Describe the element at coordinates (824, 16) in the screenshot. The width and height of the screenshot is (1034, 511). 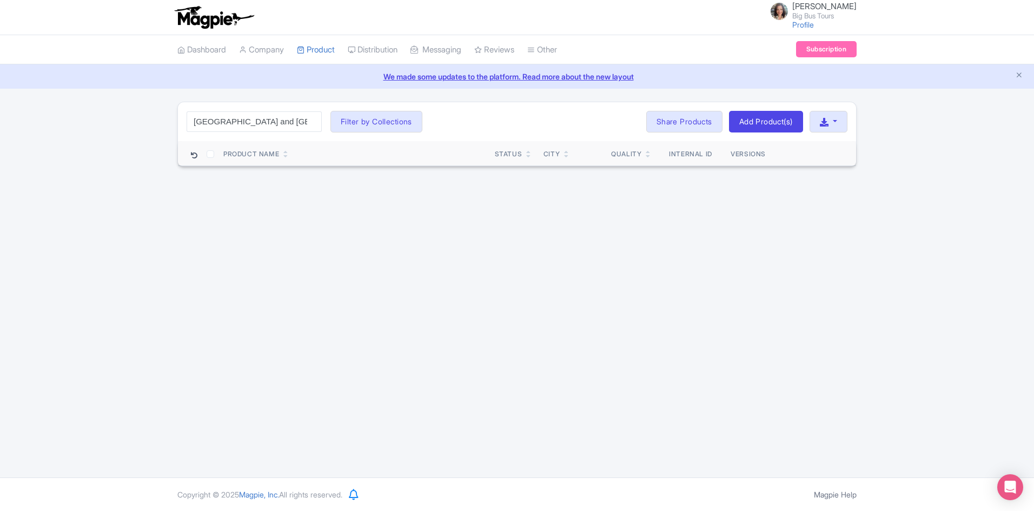
I see `small: Big Bus Tours` at that location.